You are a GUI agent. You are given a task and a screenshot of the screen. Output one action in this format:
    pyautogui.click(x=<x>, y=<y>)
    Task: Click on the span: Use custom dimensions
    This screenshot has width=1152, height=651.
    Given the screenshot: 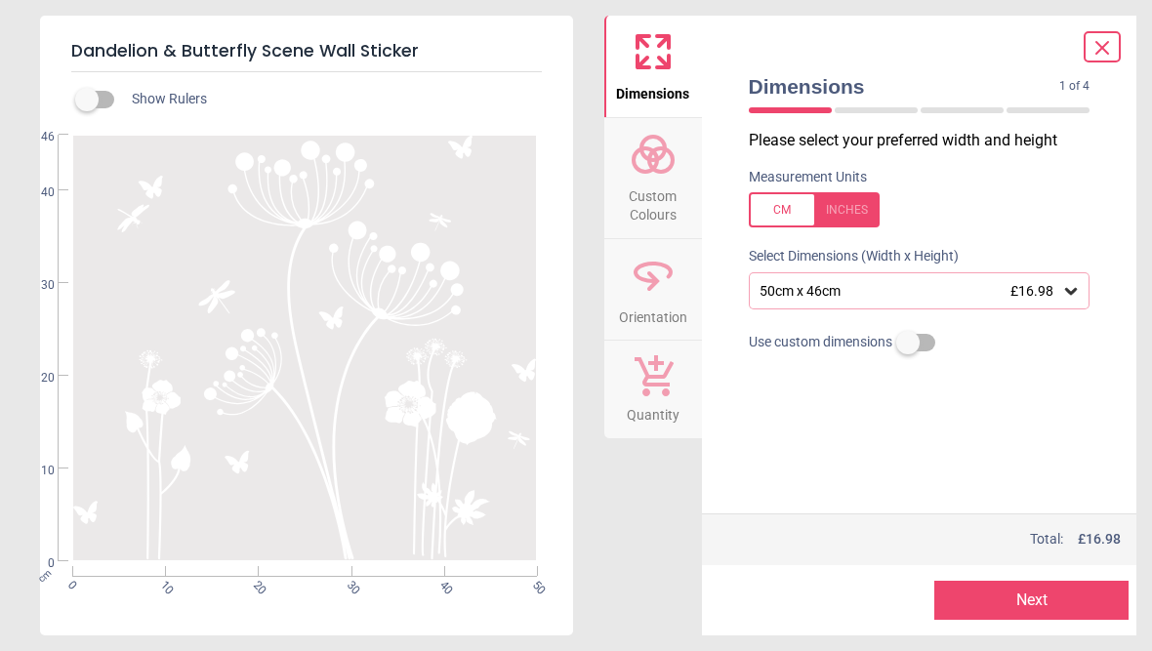 What is the action you would take?
    pyautogui.click(x=820, y=343)
    